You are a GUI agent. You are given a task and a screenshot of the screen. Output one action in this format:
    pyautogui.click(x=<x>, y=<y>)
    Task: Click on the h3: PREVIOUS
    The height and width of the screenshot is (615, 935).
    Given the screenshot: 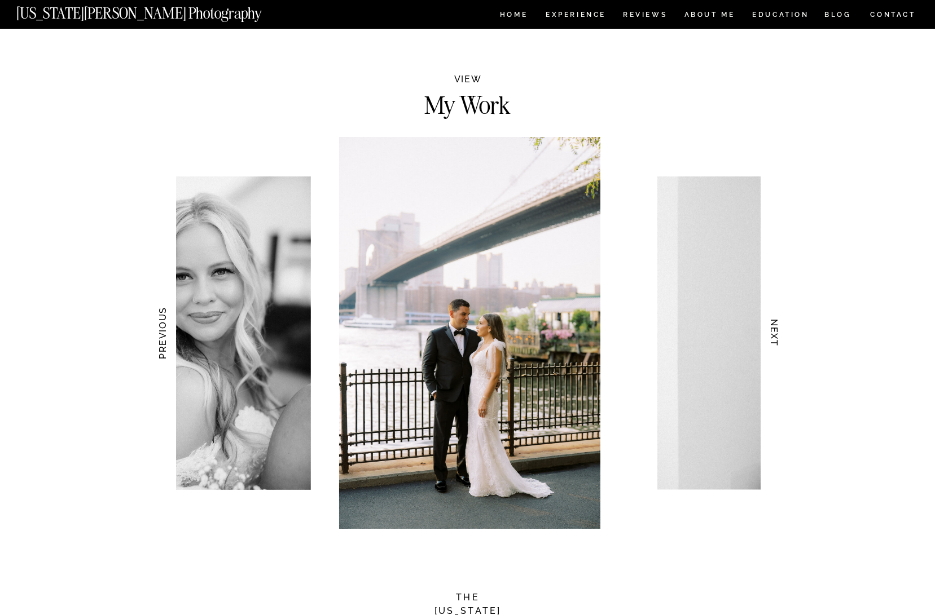 What is the action you would take?
    pyautogui.click(x=161, y=333)
    